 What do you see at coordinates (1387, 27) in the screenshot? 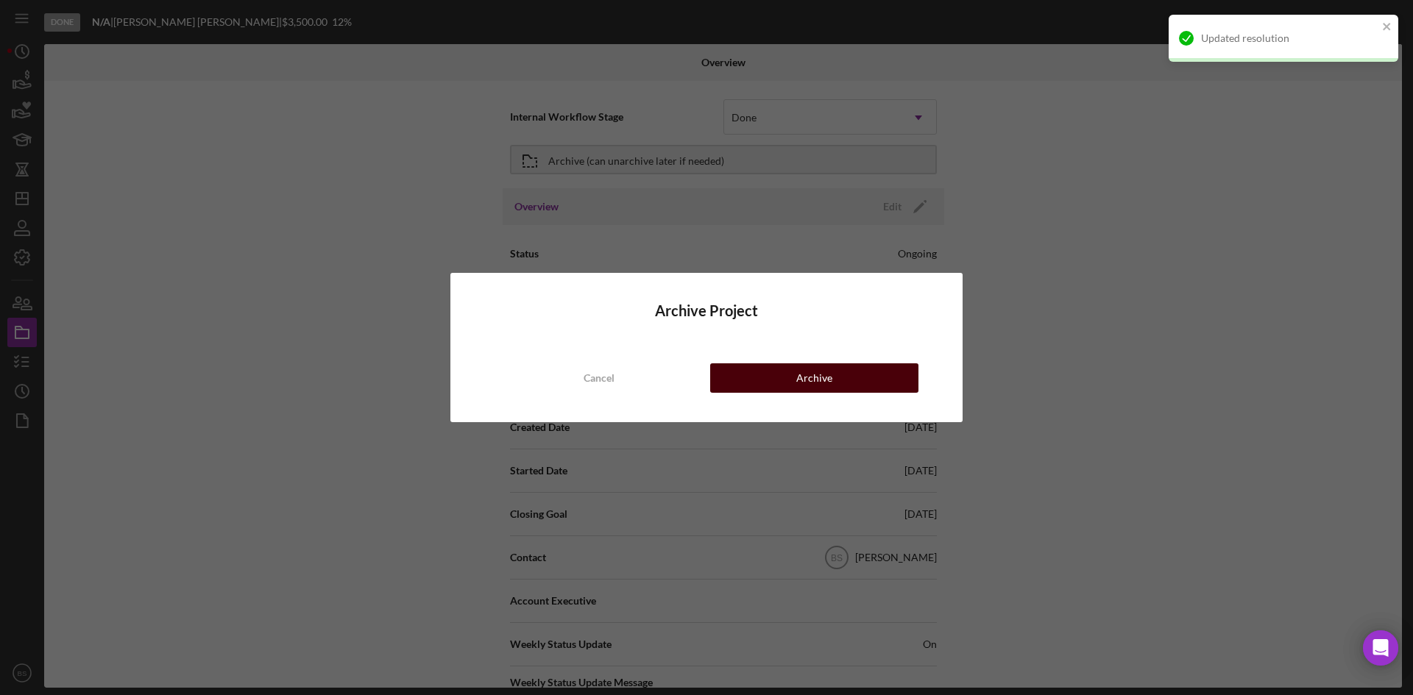
I see `button: close` at bounding box center [1387, 27].